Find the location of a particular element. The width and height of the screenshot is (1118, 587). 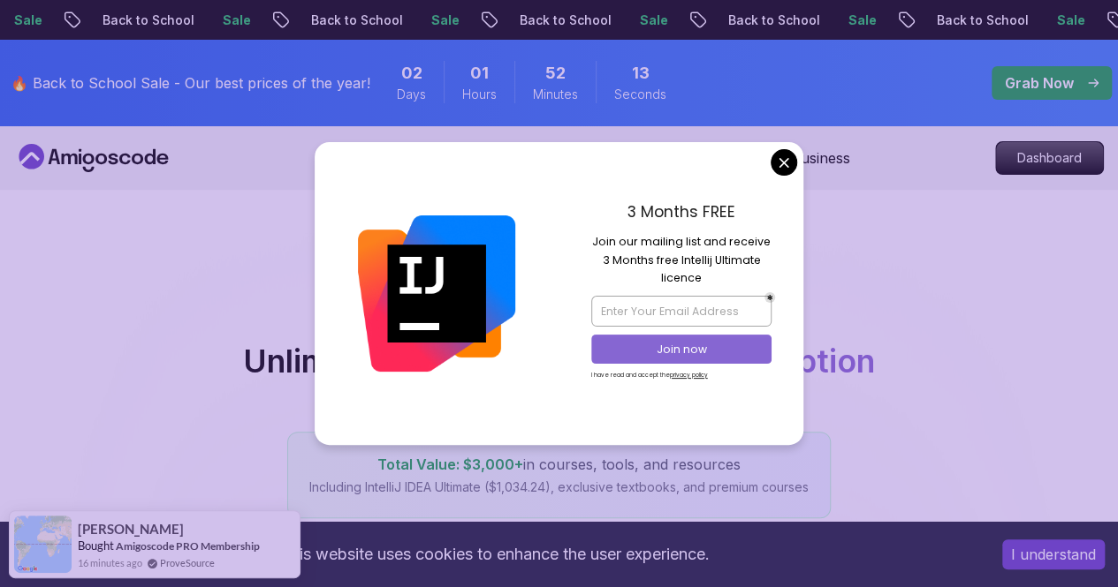

p: Dashboard is located at coordinates (1049, 158).